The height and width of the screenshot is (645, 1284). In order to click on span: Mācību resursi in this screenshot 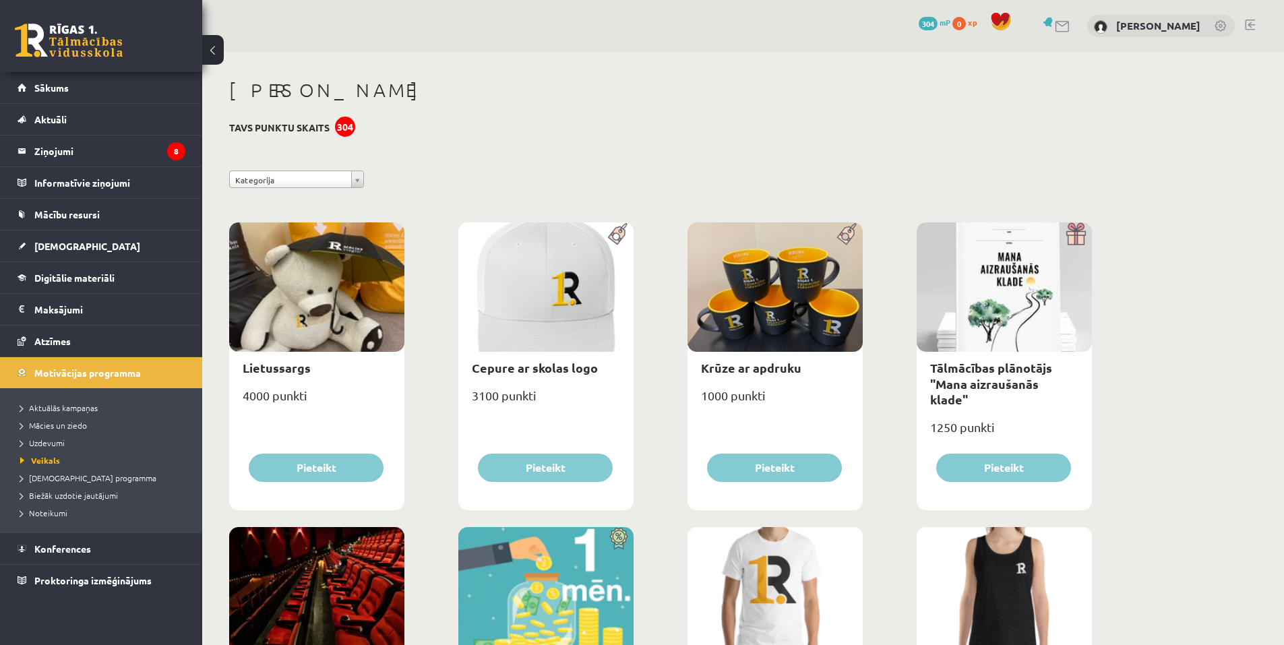, I will do `click(67, 214)`.